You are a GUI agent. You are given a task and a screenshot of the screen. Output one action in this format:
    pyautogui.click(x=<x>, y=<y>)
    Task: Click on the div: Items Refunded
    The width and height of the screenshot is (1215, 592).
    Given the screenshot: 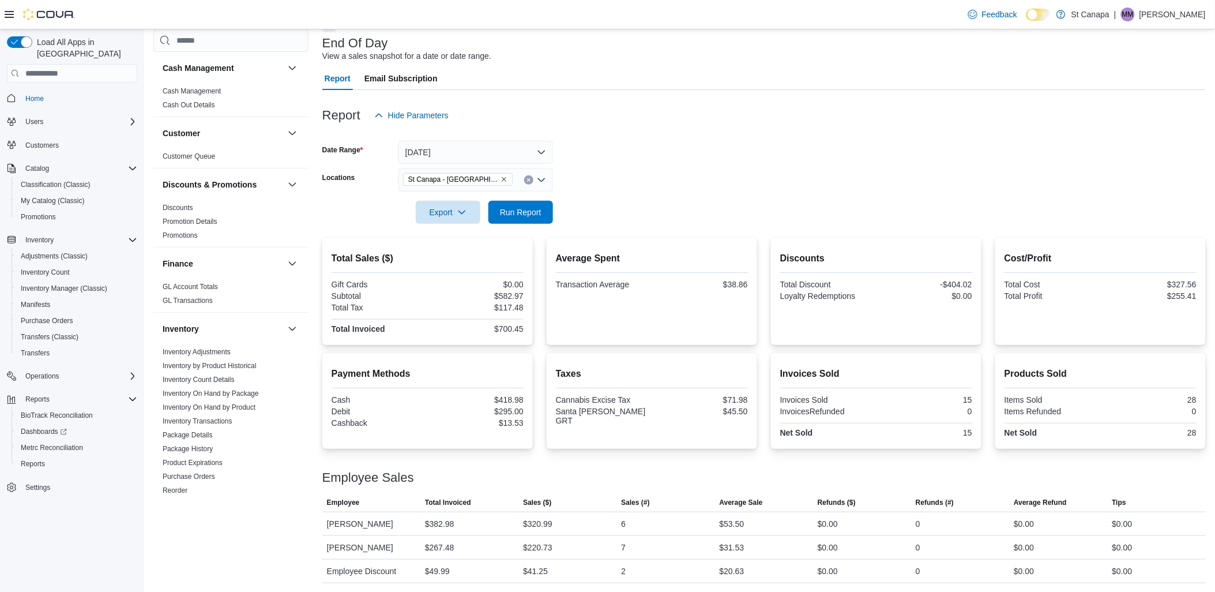 What is the action you would take?
    pyautogui.click(x=1051, y=411)
    